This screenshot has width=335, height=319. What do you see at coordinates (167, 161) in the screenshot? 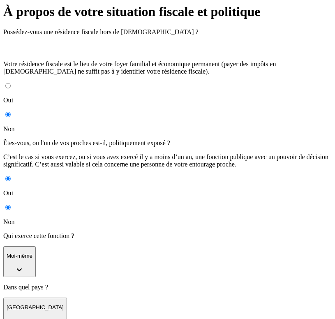
I see `p: C’est le cas si vous exercez, ou si vous avez exercé il y a moins d’un an, une fonction publique ...` at bounding box center [167, 161].